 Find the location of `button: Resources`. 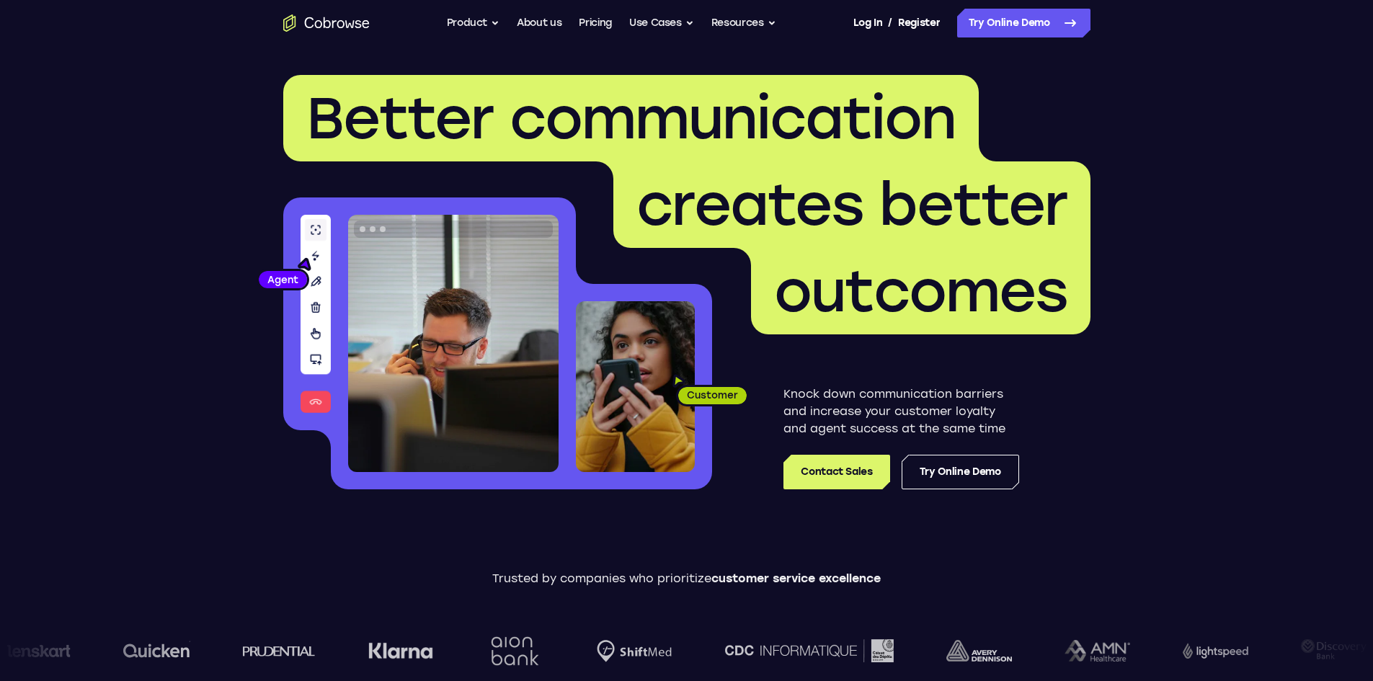

button: Resources is located at coordinates (744, 23).